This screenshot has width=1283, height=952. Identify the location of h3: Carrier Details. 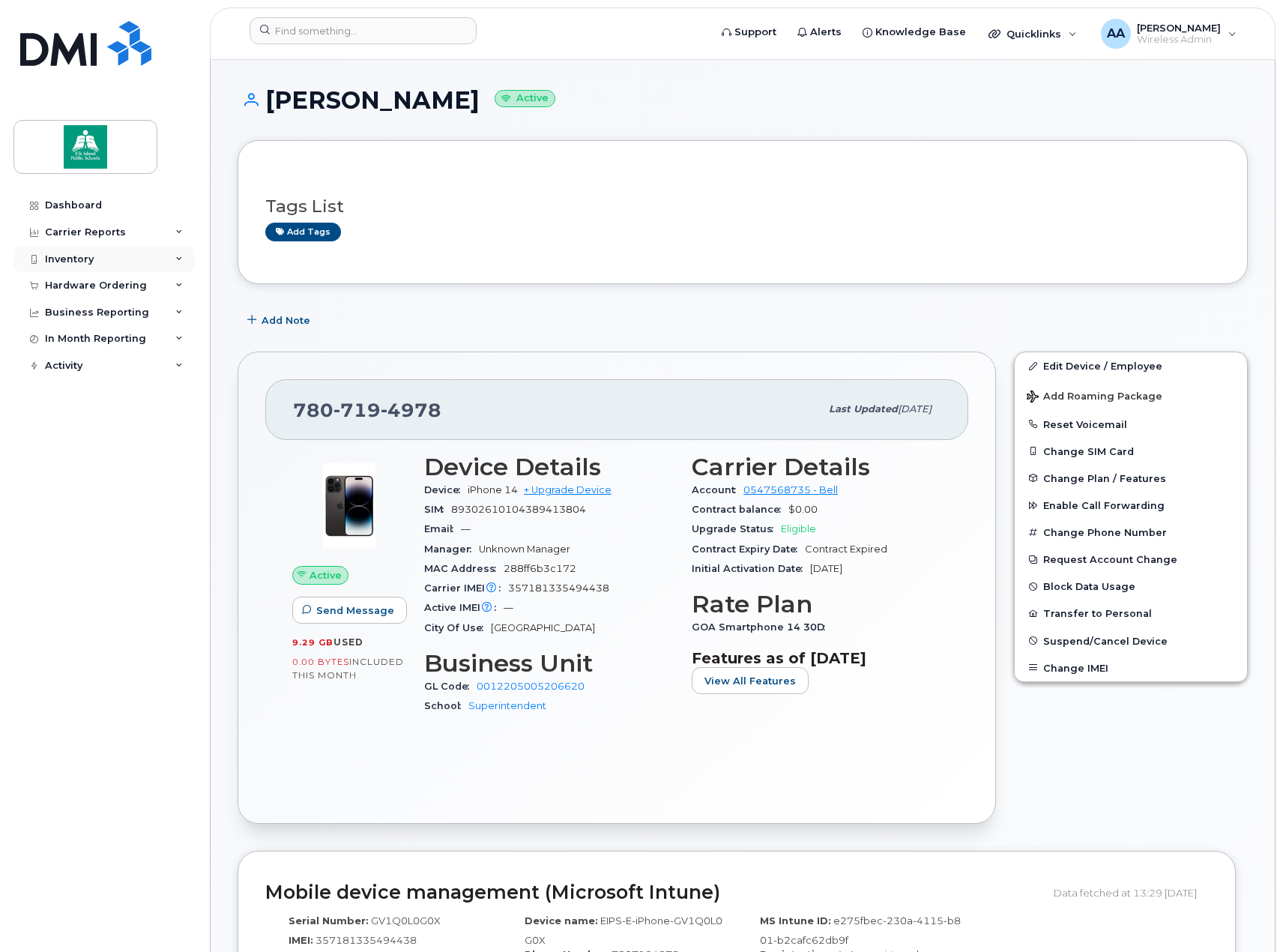
(816, 467).